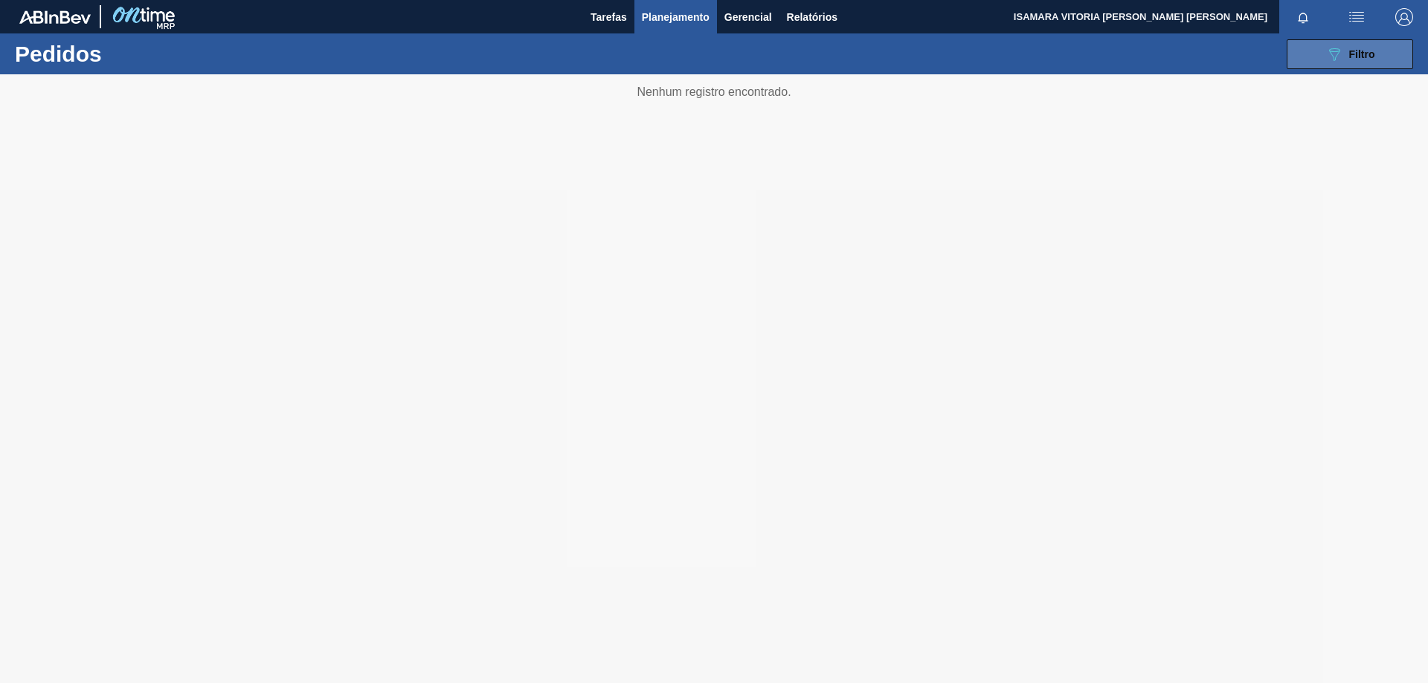 This screenshot has width=1428, height=683. What do you see at coordinates (1350, 54) in the screenshot?
I see `button: Filtro` at bounding box center [1350, 54].